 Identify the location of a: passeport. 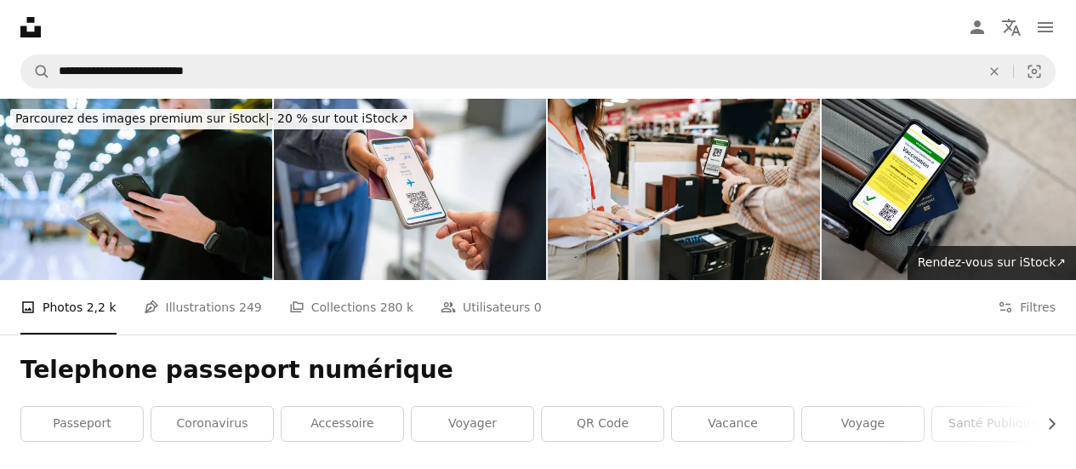
(82, 424).